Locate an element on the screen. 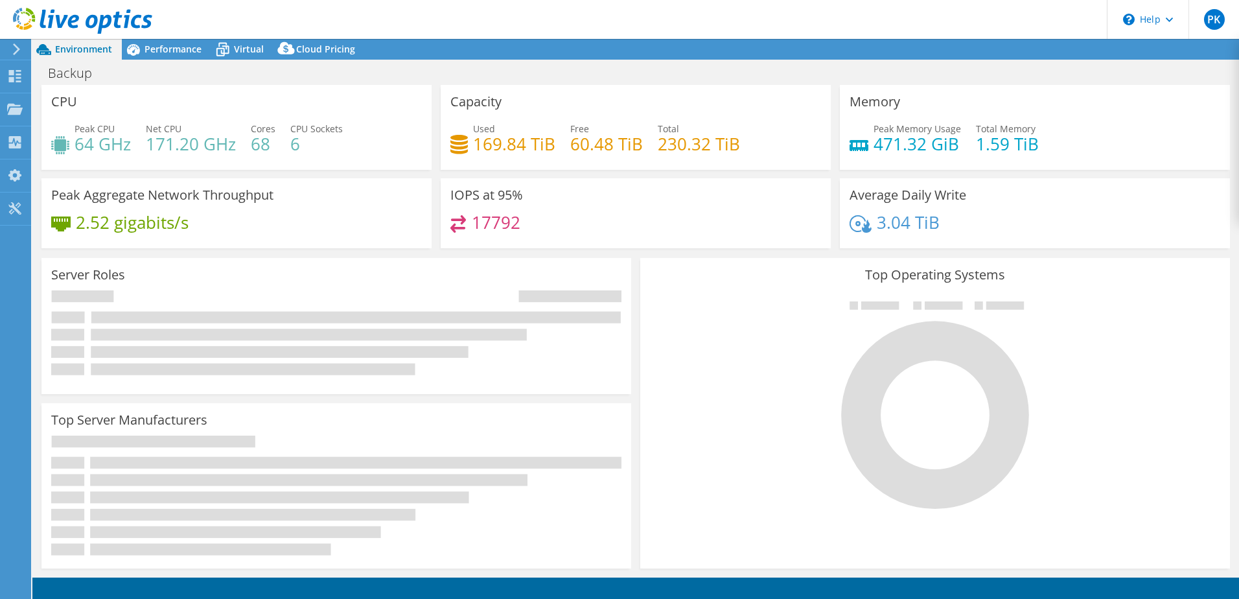 The width and height of the screenshot is (1239, 599). h4: 171.20 GHz is located at coordinates (191, 144).